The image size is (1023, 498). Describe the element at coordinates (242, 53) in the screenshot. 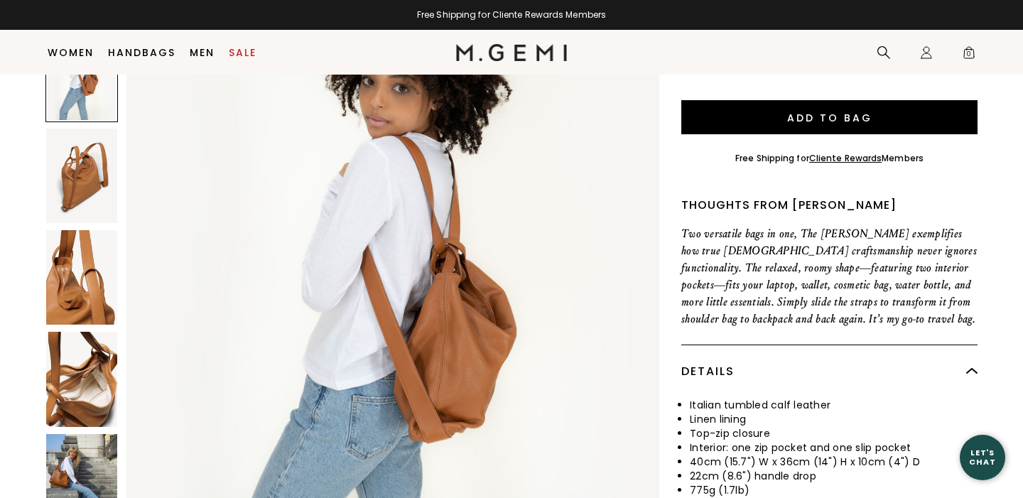

I see `a: Sale` at that location.